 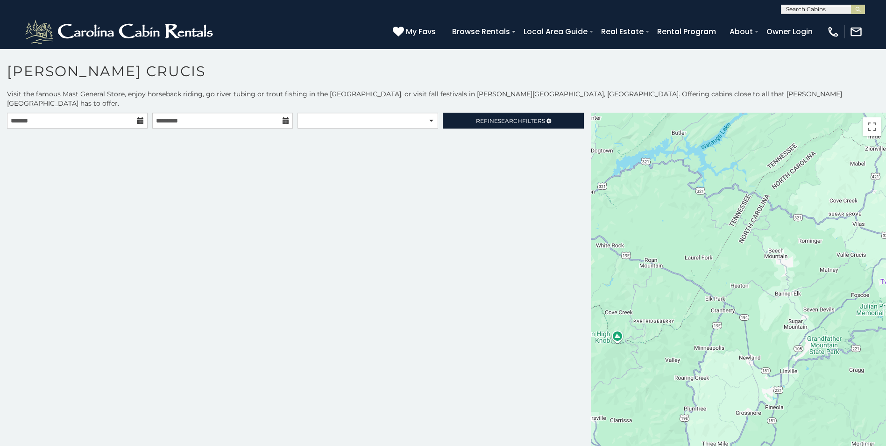 I want to click on a: RefineSearchFilters, so click(x=513, y=121).